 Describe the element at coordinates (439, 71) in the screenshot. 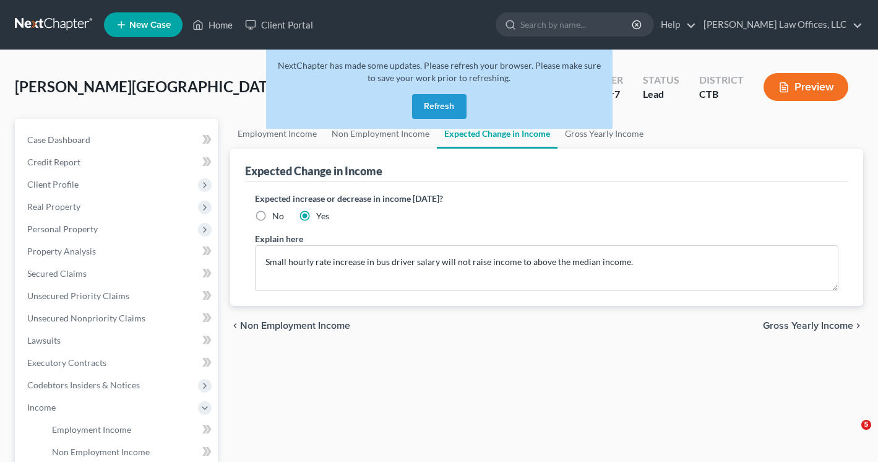

I see `span: NextChapter has made some updates. Please refresh your browser. Please make sure to save your wor...` at that location.